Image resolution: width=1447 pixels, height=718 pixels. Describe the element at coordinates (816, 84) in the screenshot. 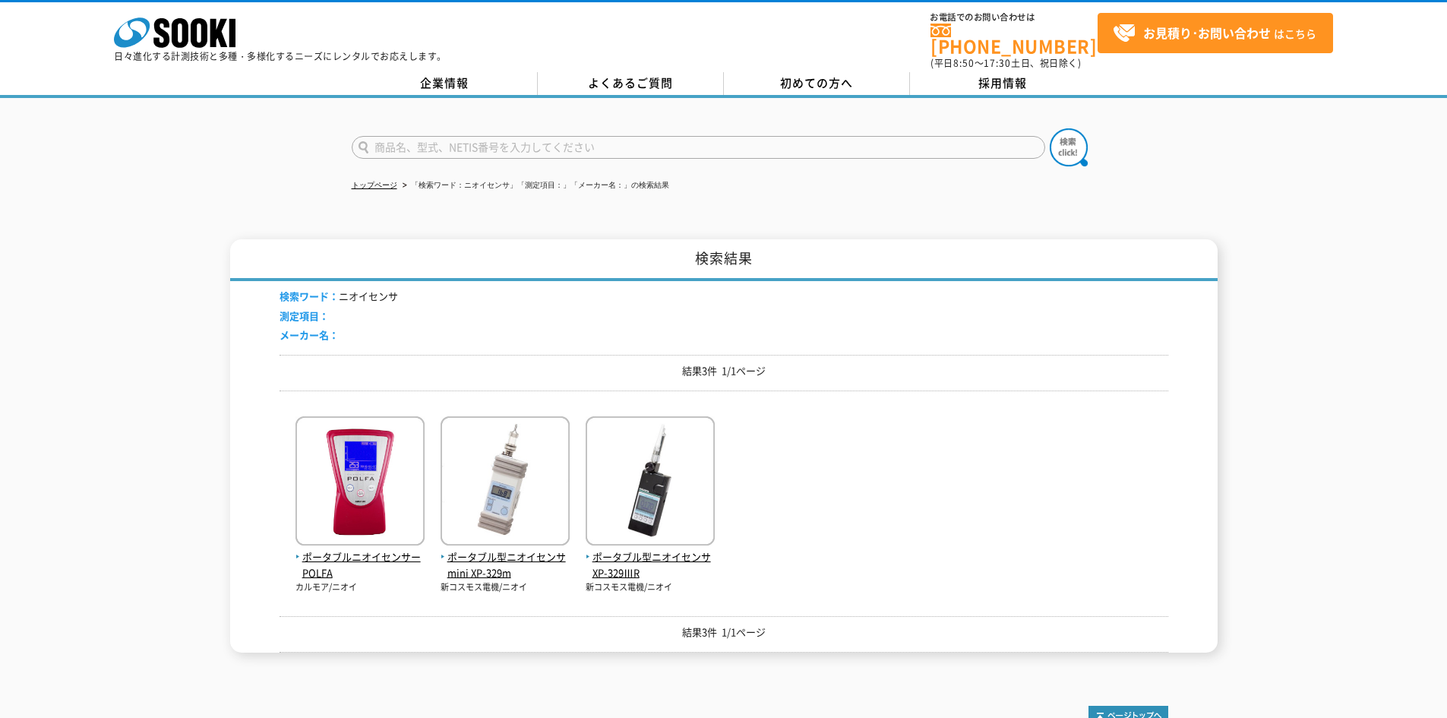

I see `a: 初めての方へ` at that location.